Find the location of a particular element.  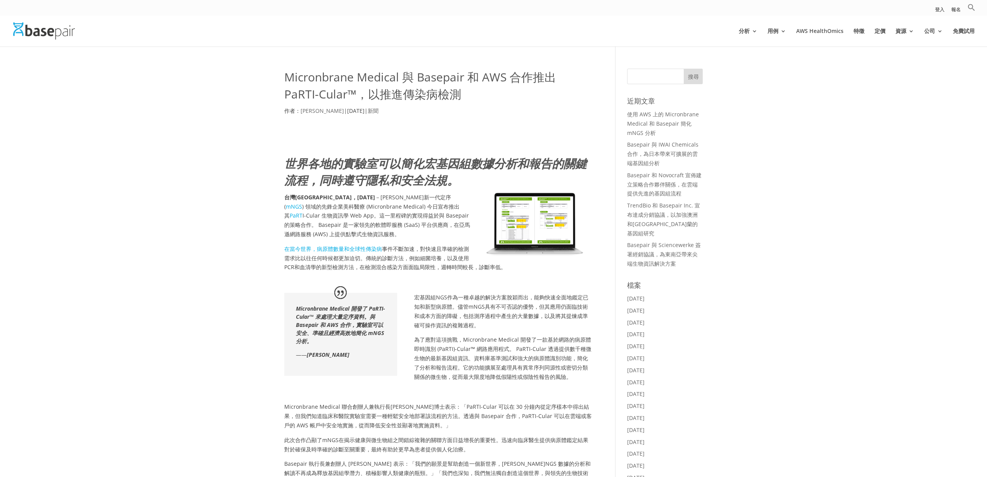

a: AWS HealthOmics is located at coordinates (820, 37).